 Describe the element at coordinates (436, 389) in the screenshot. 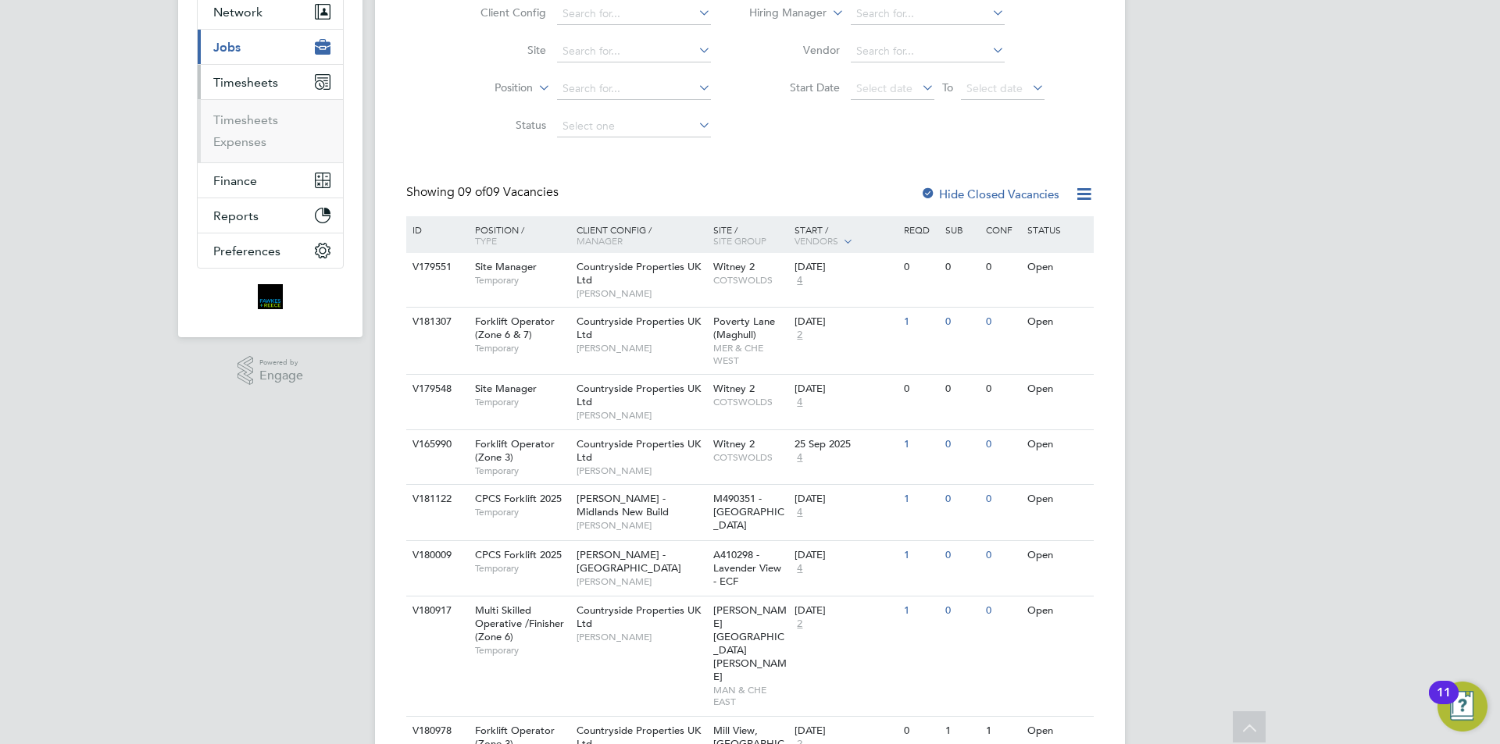

I see `div: V179548` at that location.